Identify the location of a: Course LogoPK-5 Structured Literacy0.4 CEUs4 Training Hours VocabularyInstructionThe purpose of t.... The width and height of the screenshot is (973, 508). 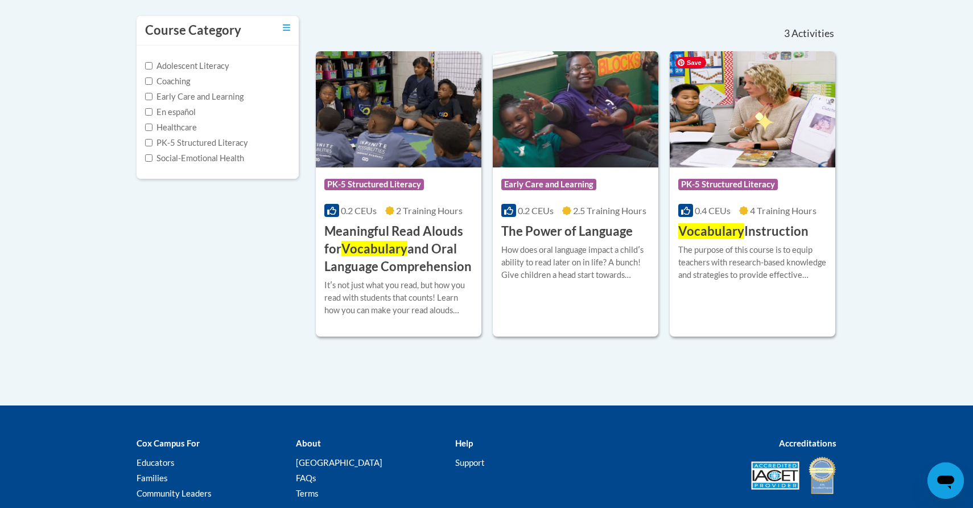
(752, 193).